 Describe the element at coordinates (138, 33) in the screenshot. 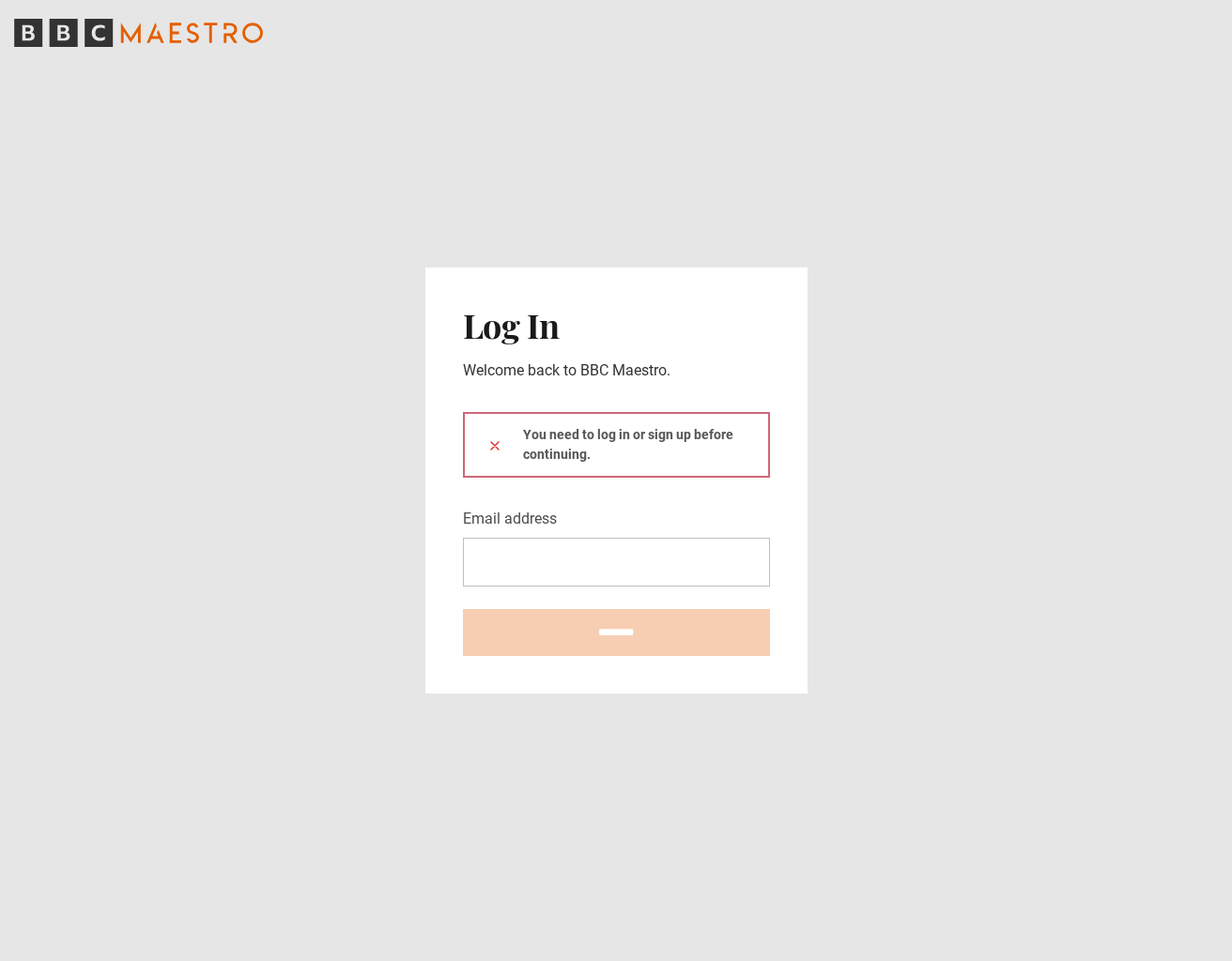

I see `a: BBC Maestro` at that location.